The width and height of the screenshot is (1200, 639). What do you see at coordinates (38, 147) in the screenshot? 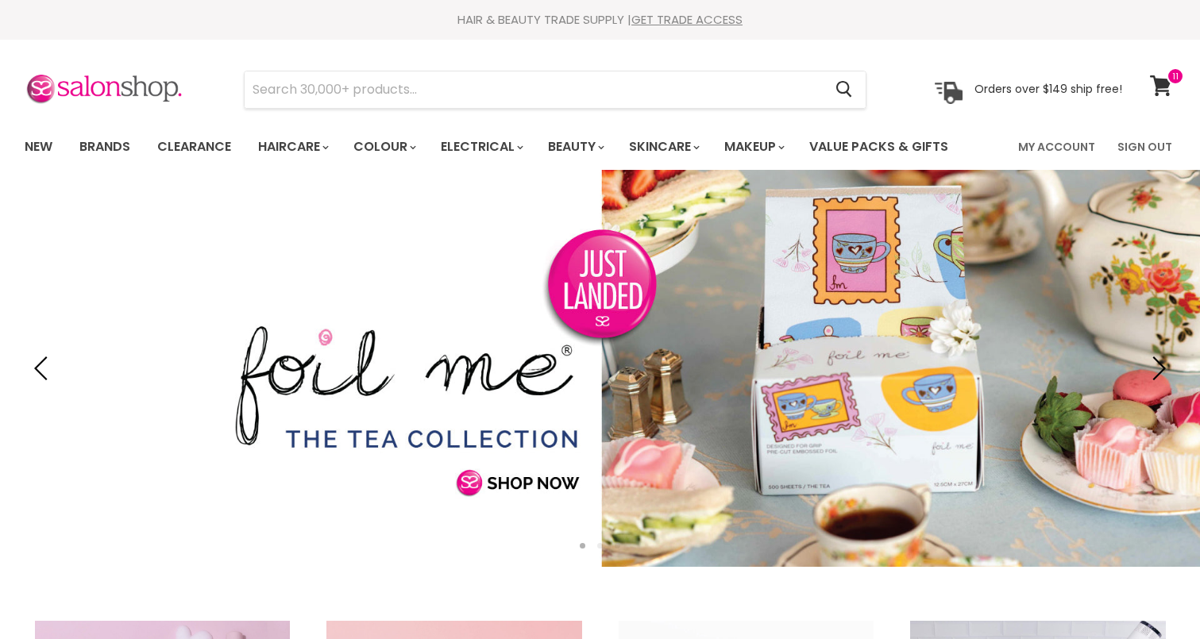
I see `a: New` at bounding box center [38, 147].